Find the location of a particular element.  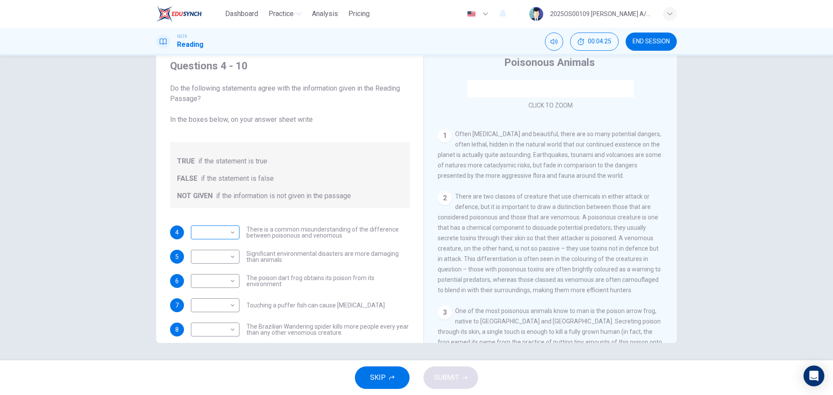

span: 5 is located at coordinates (177, 257).